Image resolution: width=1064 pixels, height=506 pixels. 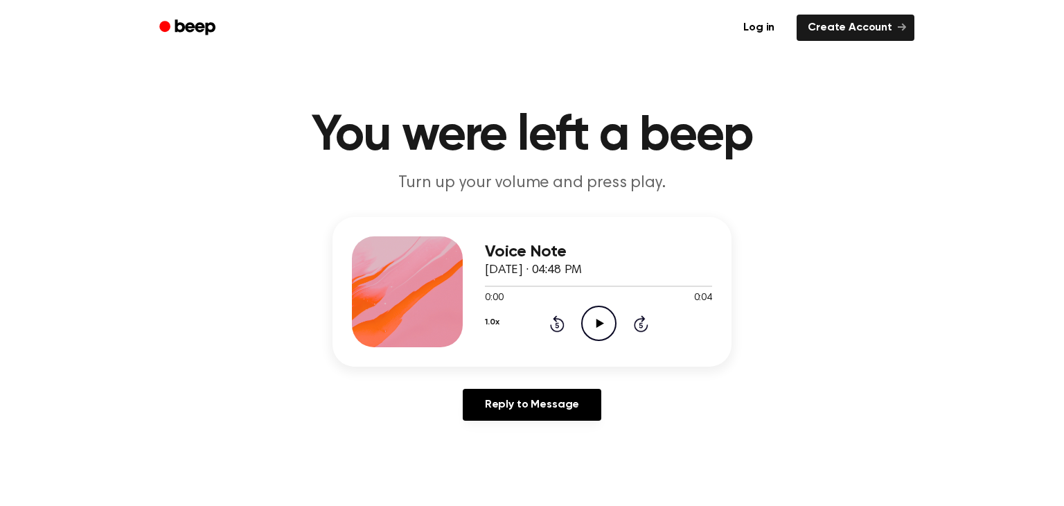 What do you see at coordinates (494, 298) in the screenshot?
I see `span: 0:00` at bounding box center [494, 298].